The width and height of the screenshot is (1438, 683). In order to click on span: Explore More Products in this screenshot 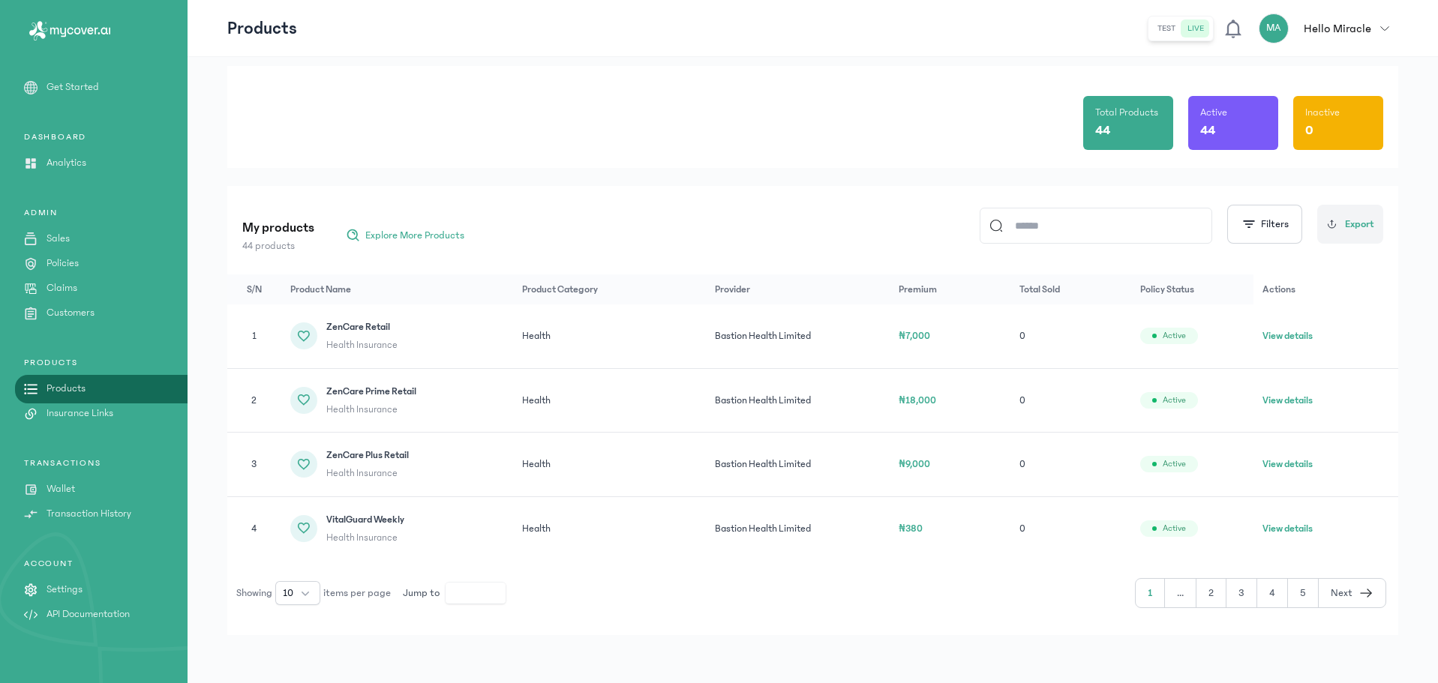, I will do `click(415, 236)`.